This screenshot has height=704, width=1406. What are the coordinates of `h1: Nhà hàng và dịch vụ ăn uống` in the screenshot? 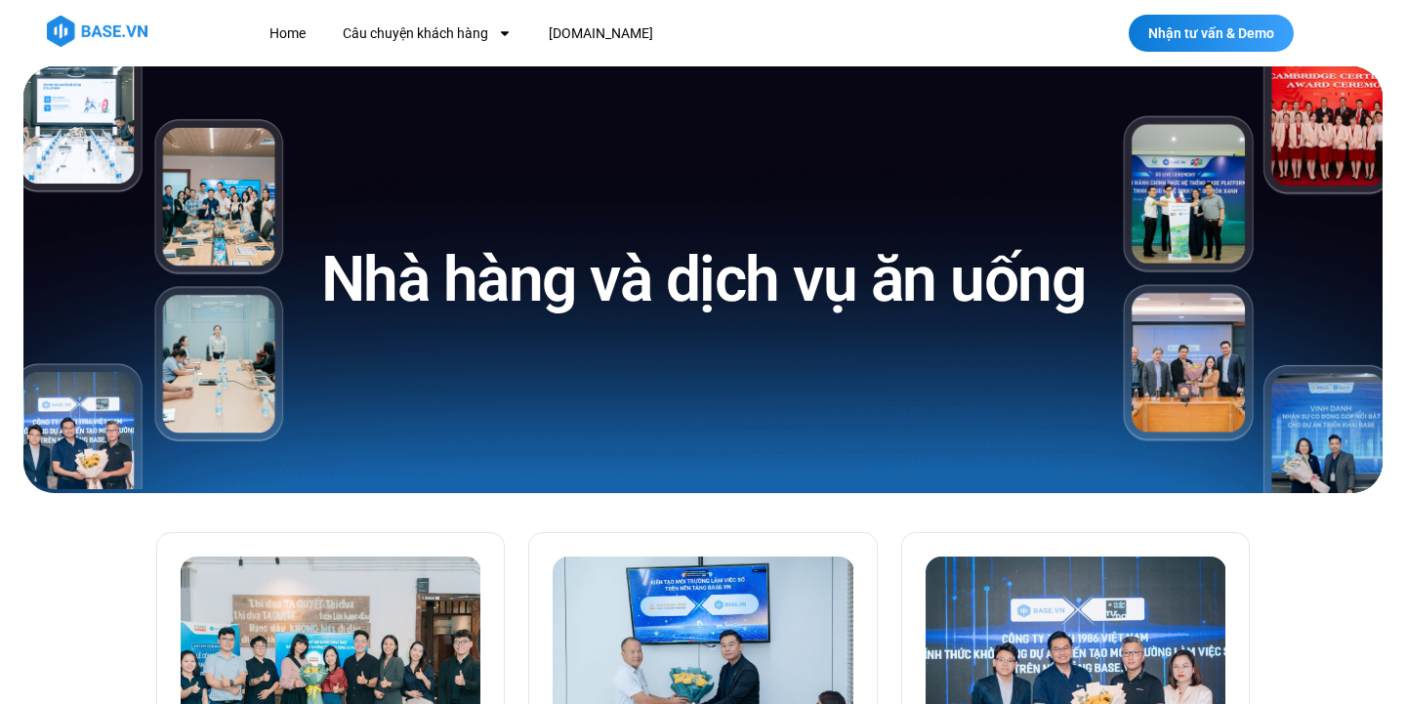 It's located at (703, 279).